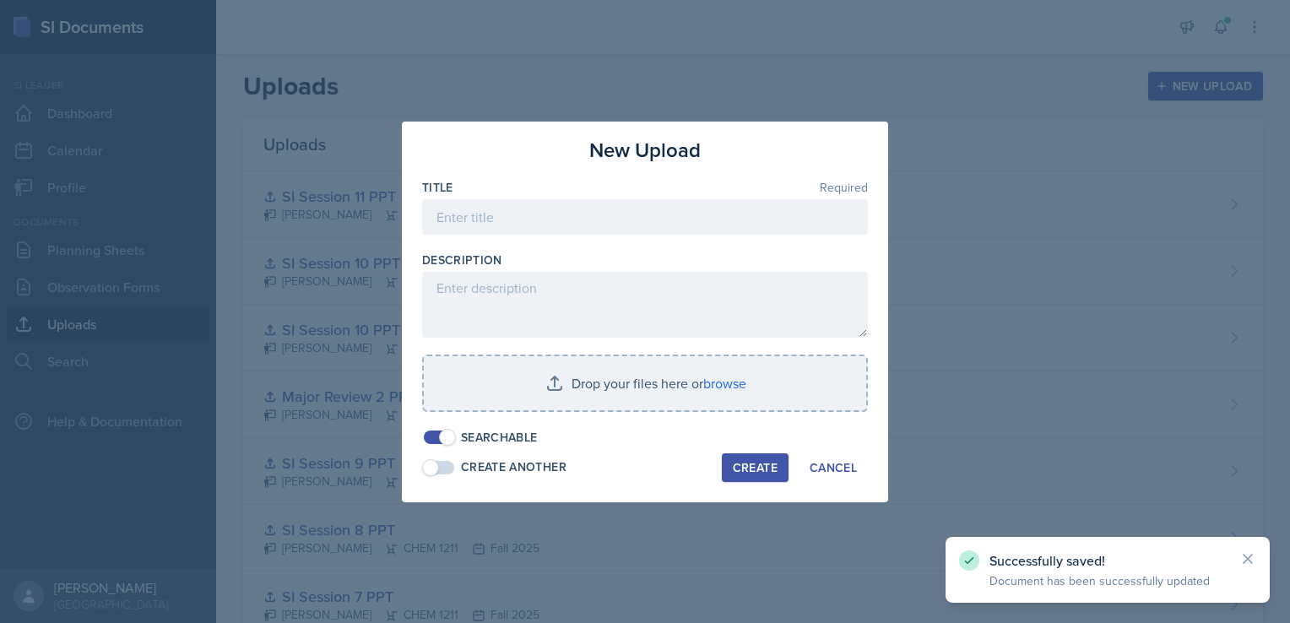 This screenshot has height=623, width=1290. What do you see at coordinates (645, 217) in the screenshot?
I see `input: Enter title` at bounding box center [645, 217].